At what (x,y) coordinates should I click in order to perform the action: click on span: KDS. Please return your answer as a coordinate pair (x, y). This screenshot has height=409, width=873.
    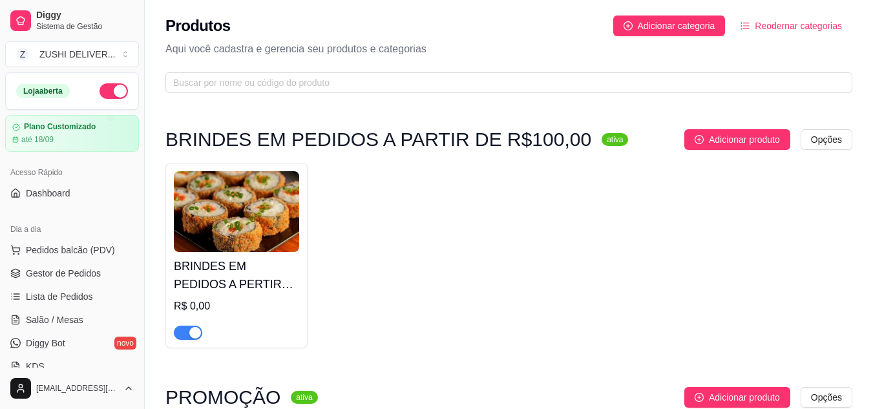
    Looking at the image, I should click on (35, 367).